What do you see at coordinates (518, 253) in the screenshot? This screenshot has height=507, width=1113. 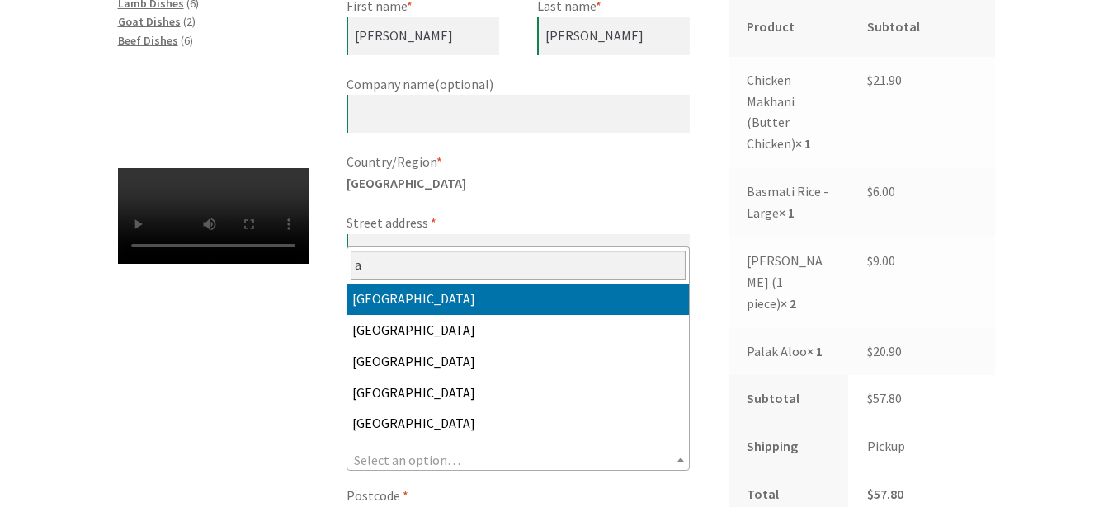 I see `input: House number and street name` at bounding box center [518, 253].